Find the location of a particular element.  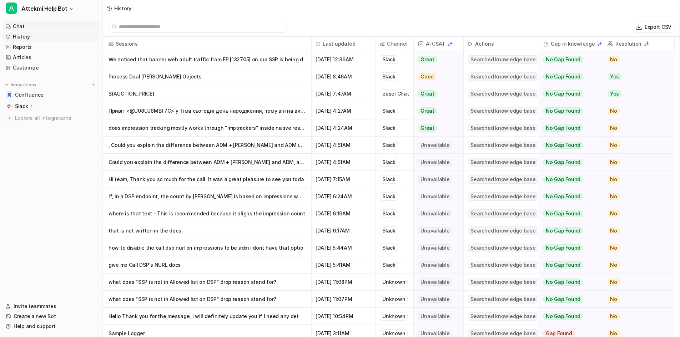

span: AI CSAT is located at coordinates (439, 44).